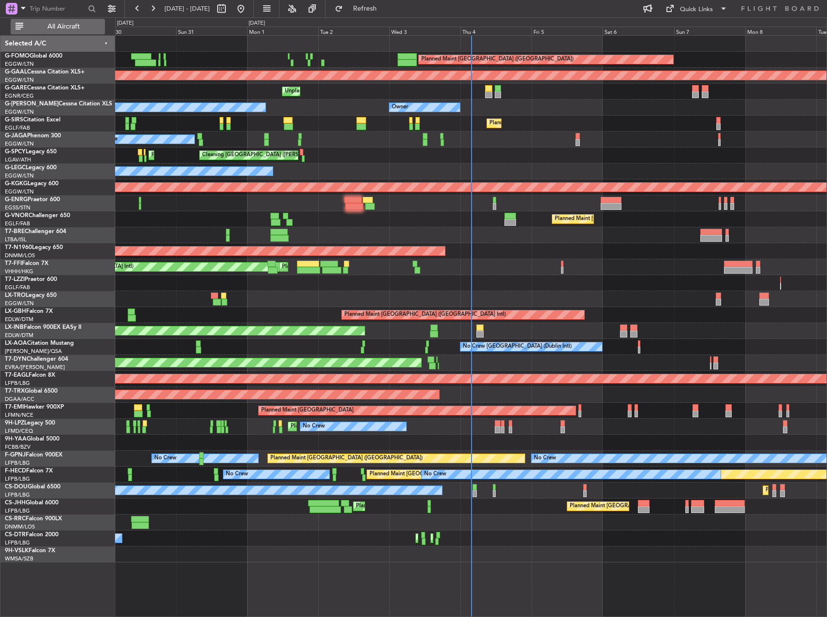  Describe the element at coordinates (14, 407) in the screenshot. I see `span: T7-EMI` at that location.